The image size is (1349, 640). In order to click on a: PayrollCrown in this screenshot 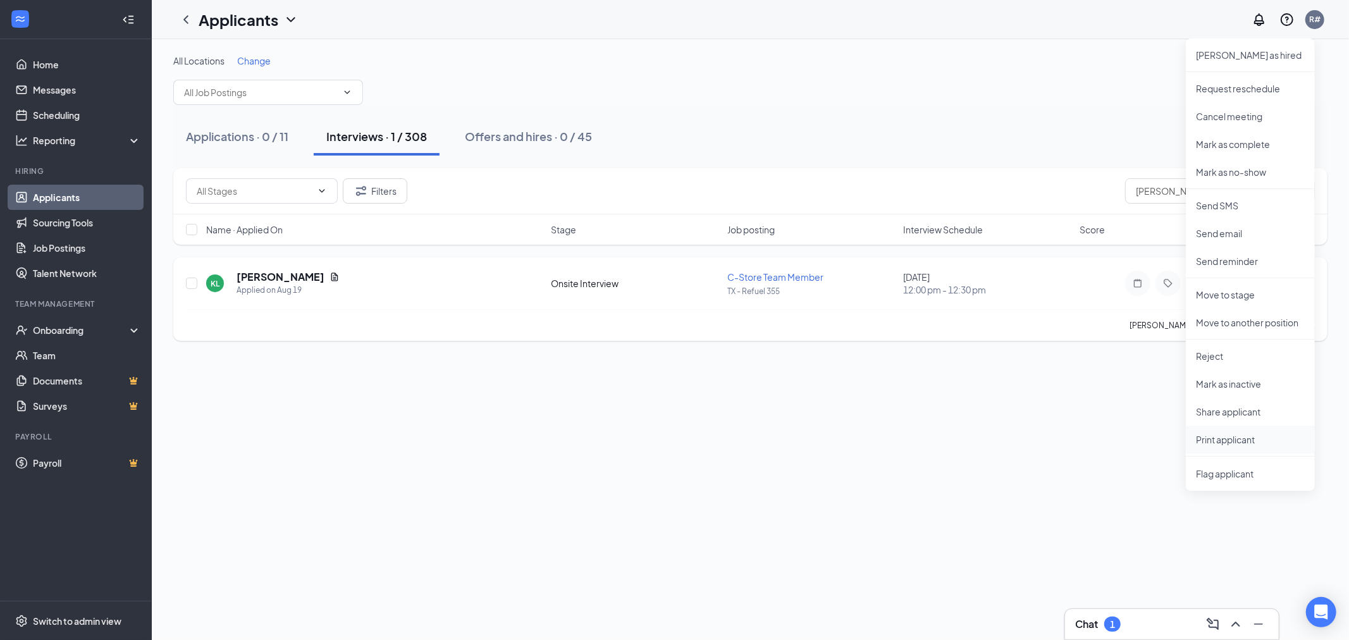, I will do `click(87, 463)`.